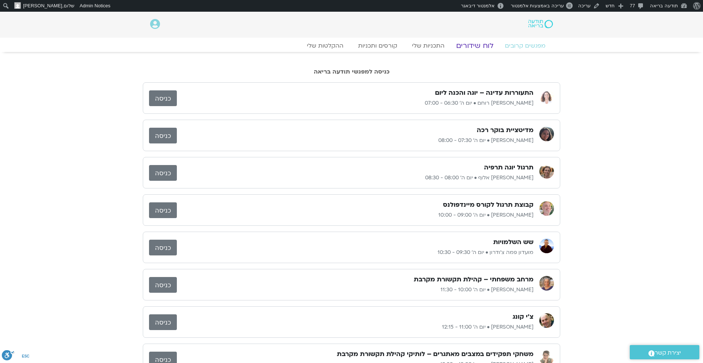  Describe the element at coordinates (537, 5) in the screenshot. I see `span: עריכה באמצעות אלמנטור` at that location.